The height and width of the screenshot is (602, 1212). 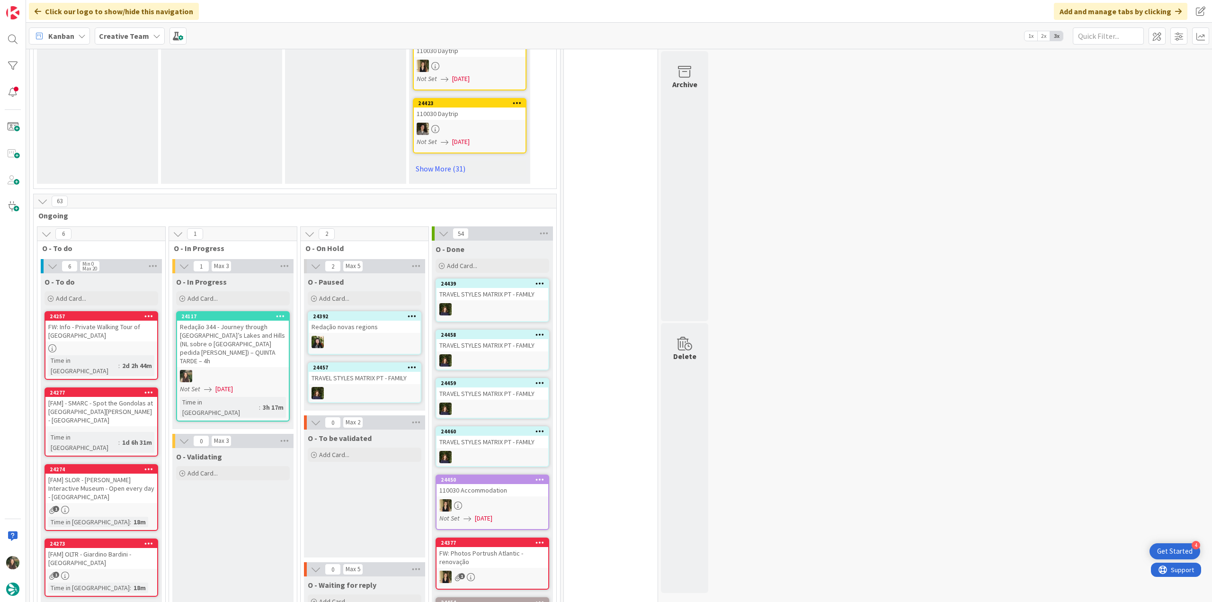 What do you see at coordinates (90, 269) in the screenshot?
I see `div: Max 20` at bounding box center [90, 269].